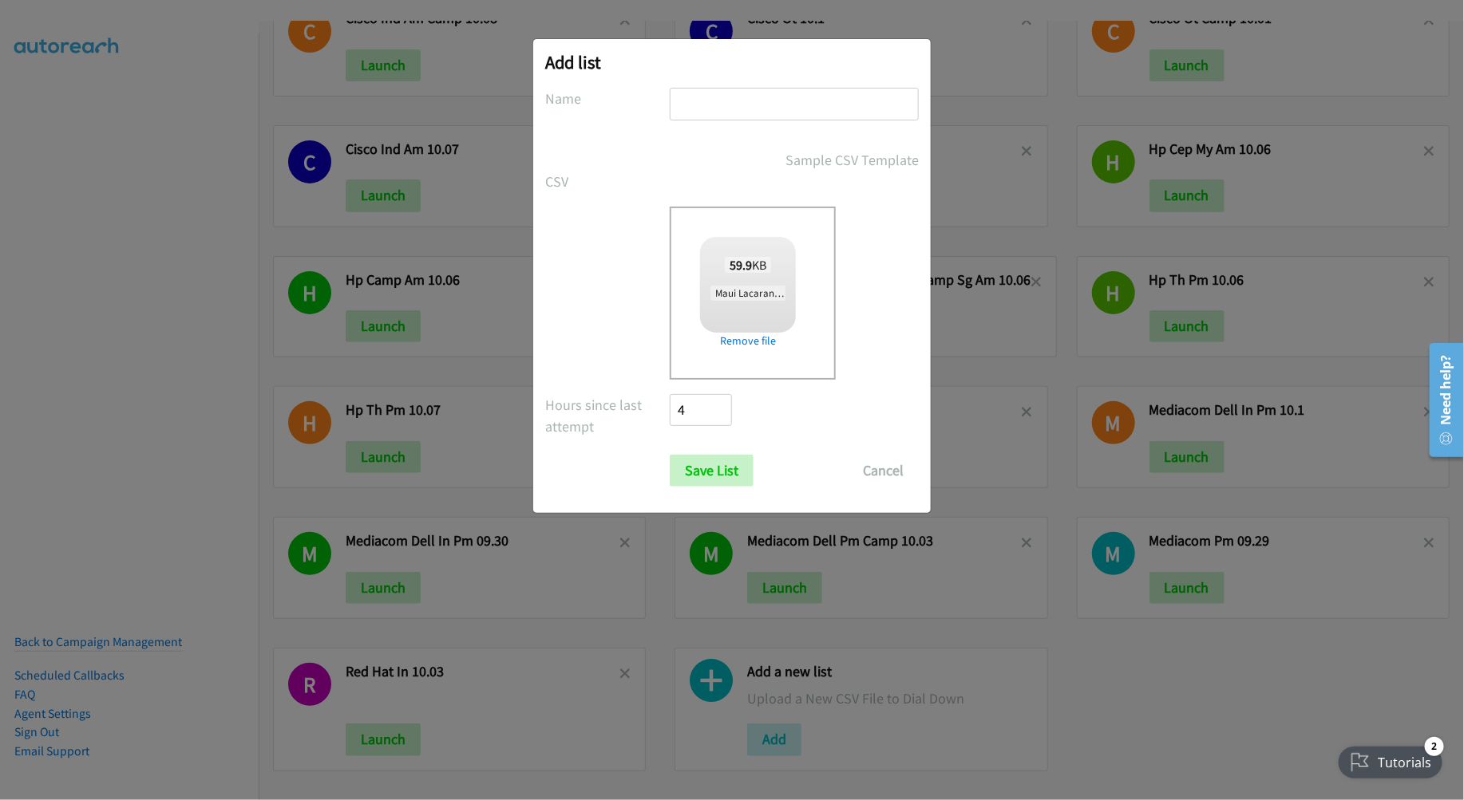 This screenshot has width=1464, height=800. I want to click on div: Need help?, so click(27, 53).